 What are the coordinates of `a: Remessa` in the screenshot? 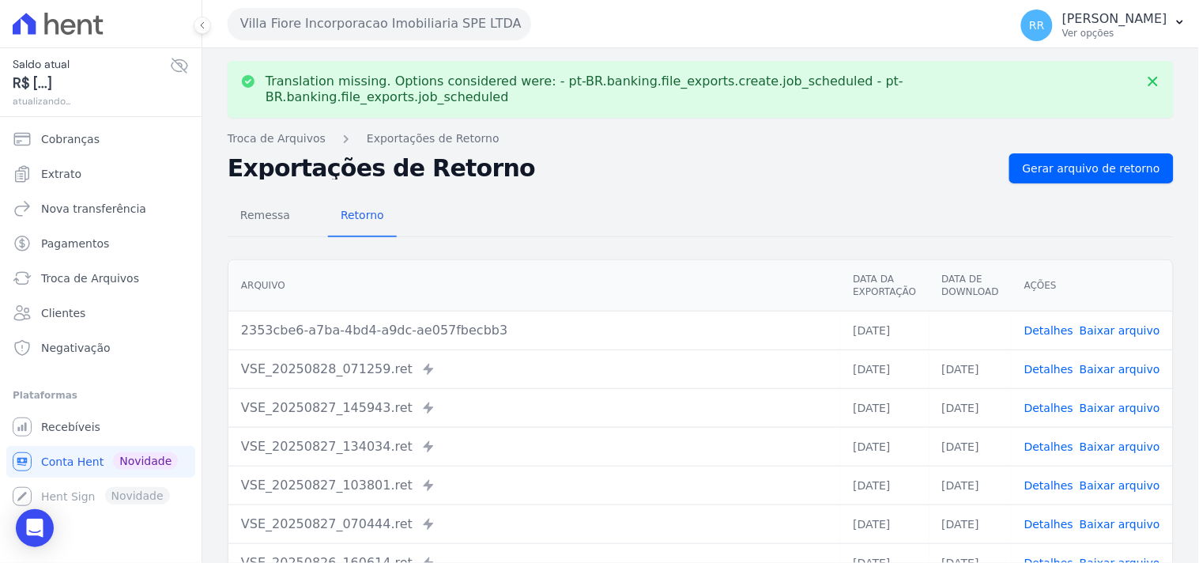 It's located at (265, 217).